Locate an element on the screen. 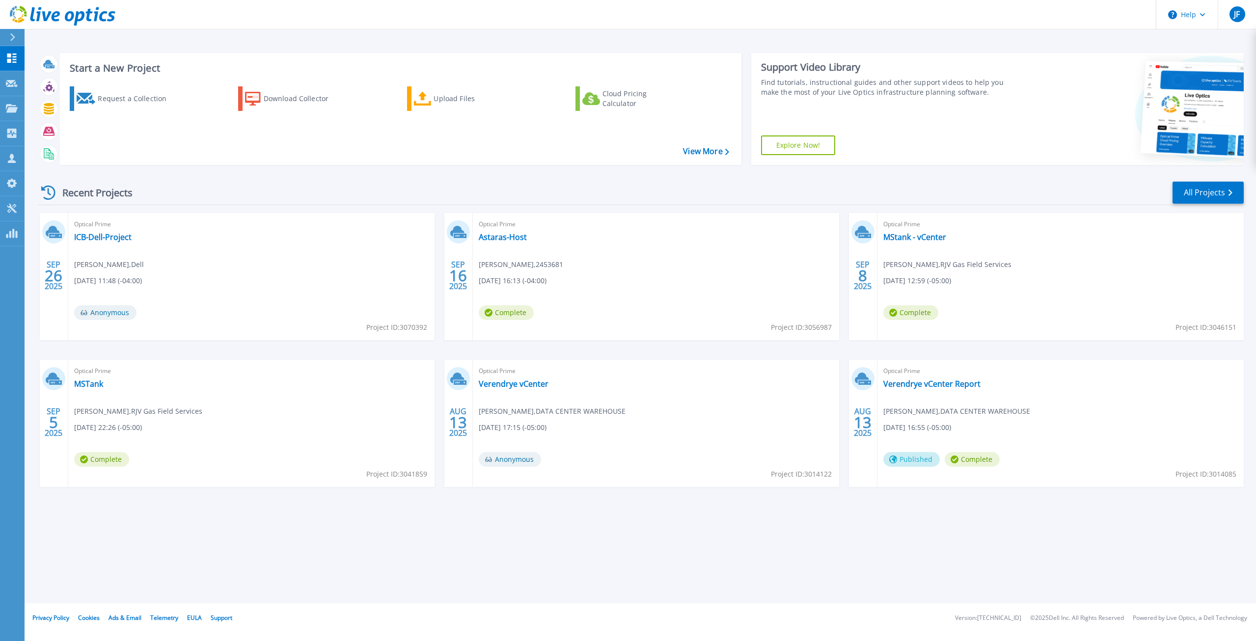 Image resolution: width=1256 pixels, height=641 pixels. div: Recent Projects is located at coordinates (92, 193).